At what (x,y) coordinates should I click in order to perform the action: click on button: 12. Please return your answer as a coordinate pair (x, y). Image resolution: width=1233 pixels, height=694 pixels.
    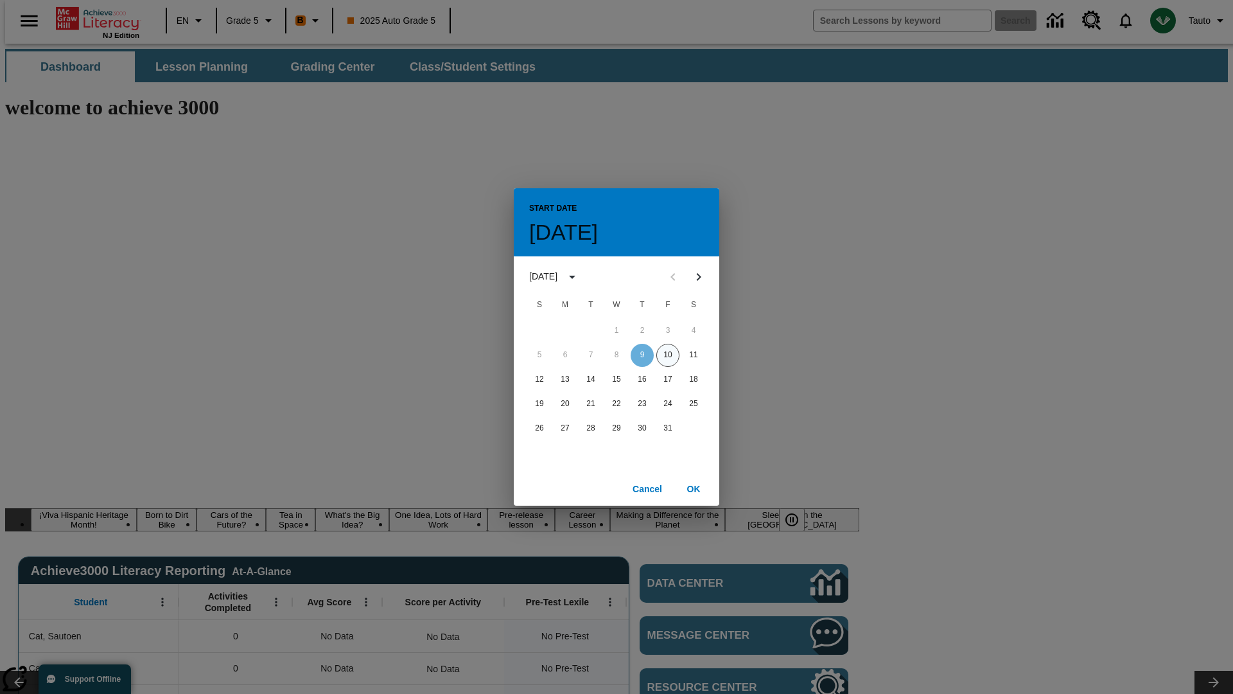
    Looking at the image, I should click on (540, 380).